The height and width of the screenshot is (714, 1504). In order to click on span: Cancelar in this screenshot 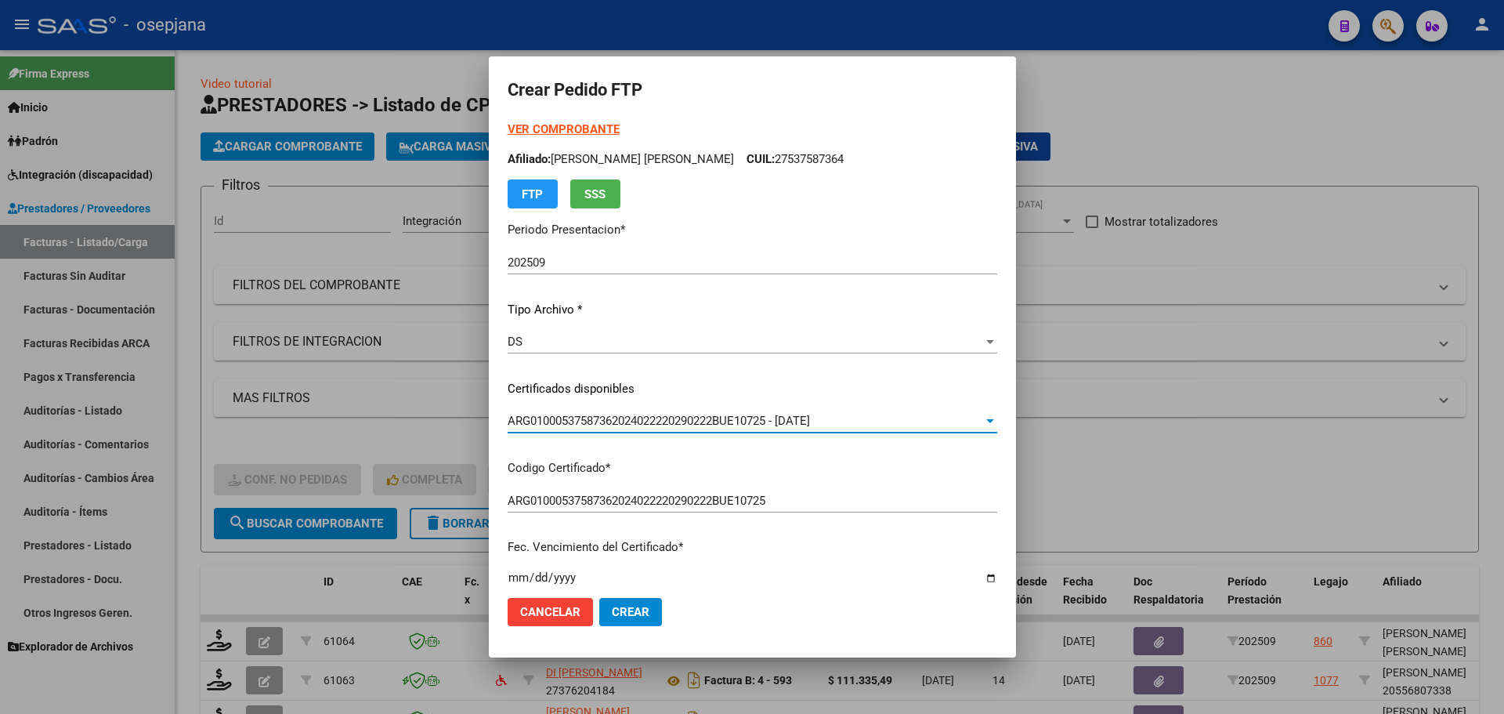, I will do `click(550, 612)`.